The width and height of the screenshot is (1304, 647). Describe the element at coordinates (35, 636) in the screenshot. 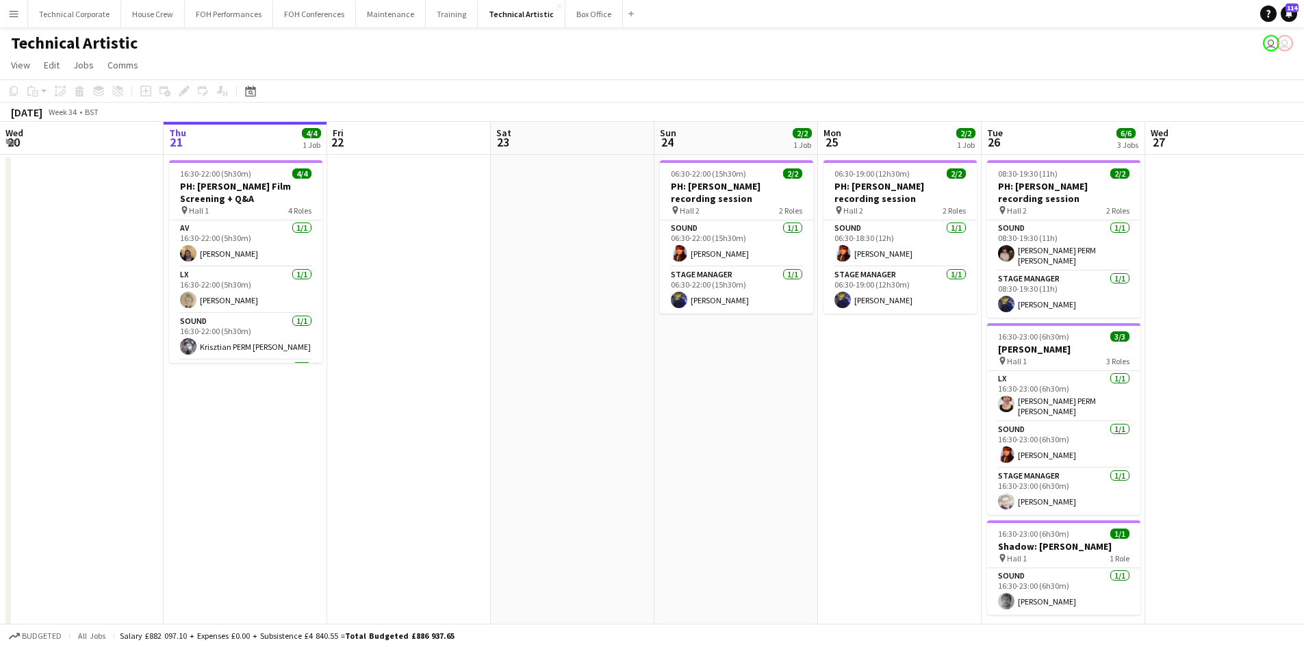

I see `button: Budgeted` at that location.